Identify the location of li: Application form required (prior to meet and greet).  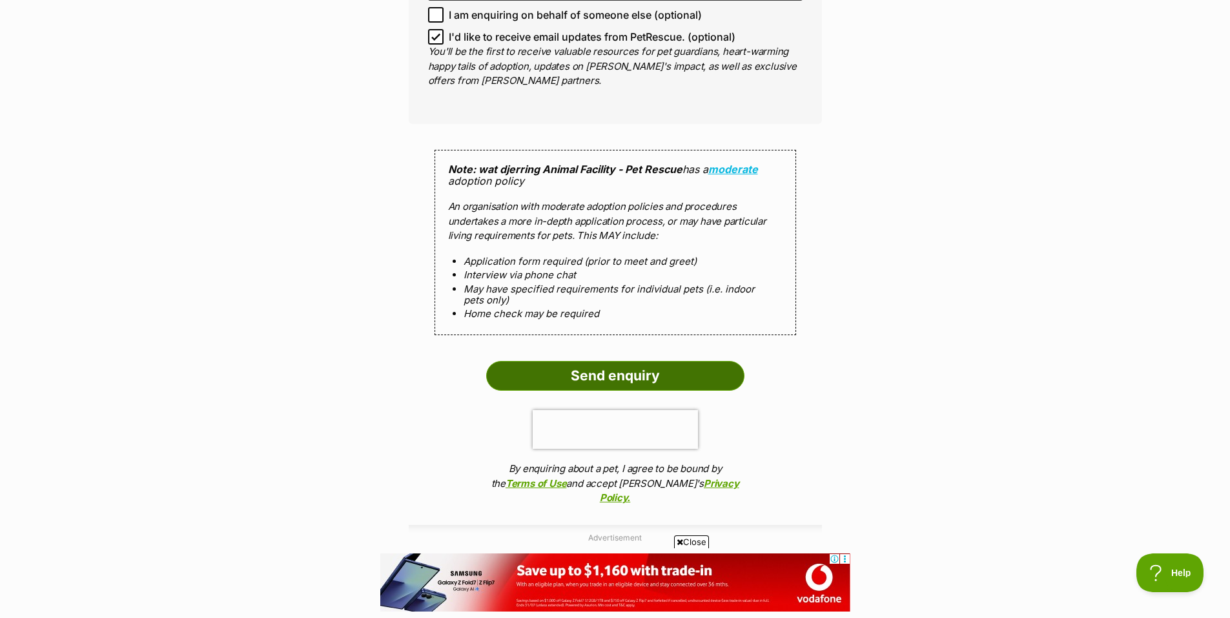
(615, 261).